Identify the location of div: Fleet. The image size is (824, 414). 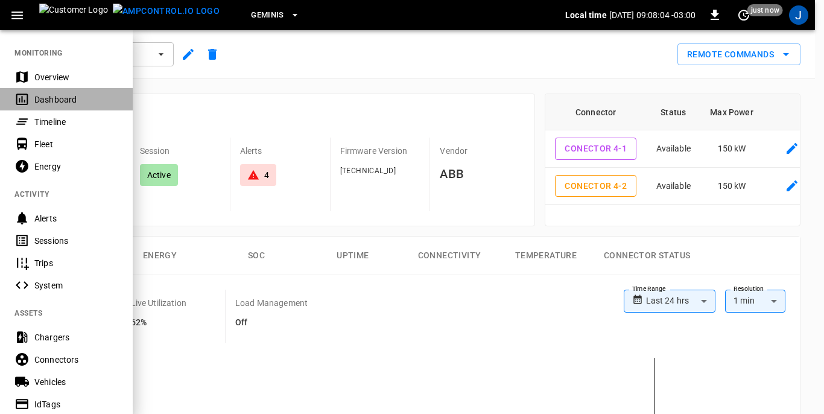
(76, 144).